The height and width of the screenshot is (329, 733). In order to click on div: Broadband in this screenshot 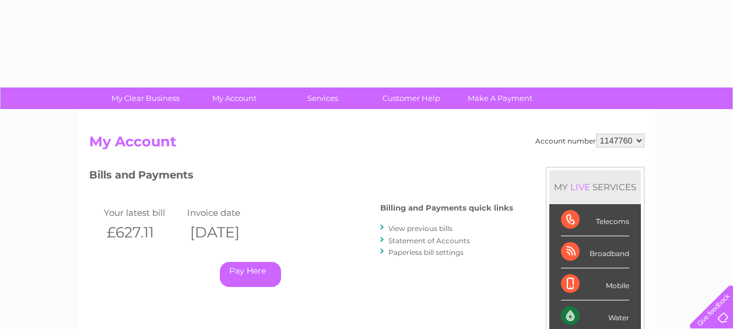, I will do `click(595, 252)`.